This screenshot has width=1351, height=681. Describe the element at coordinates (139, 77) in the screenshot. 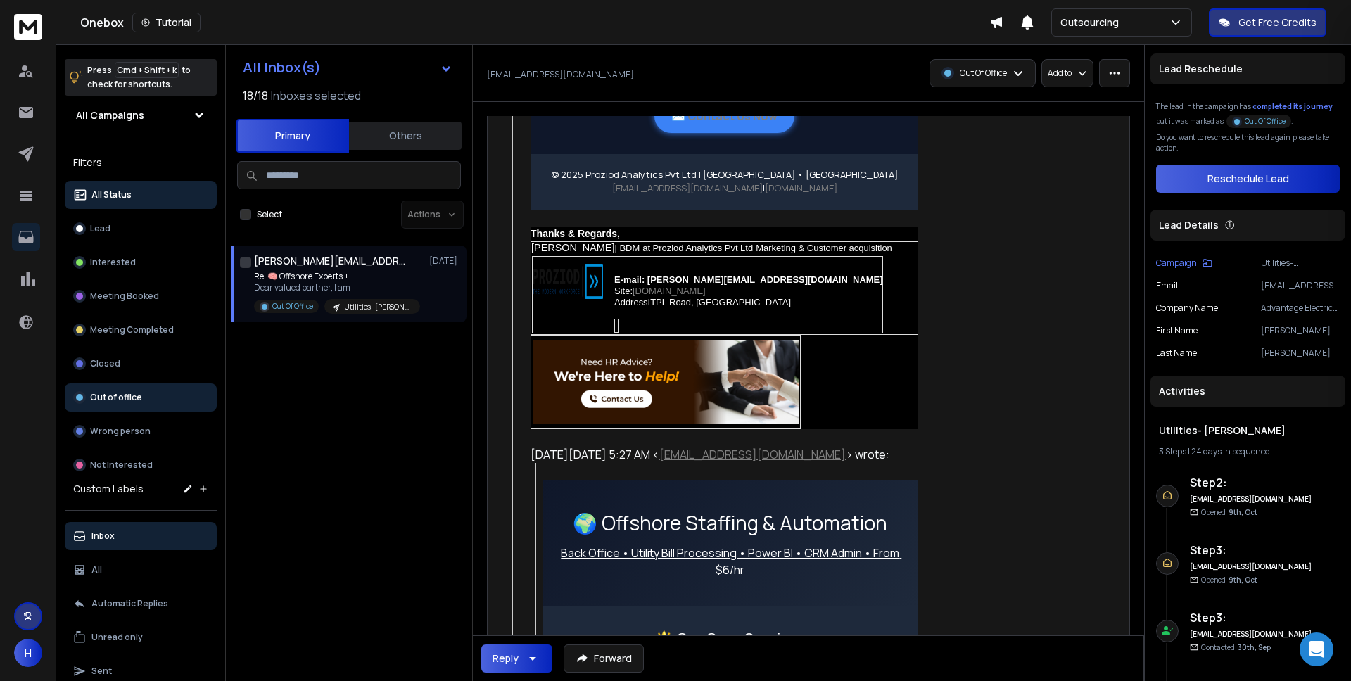

I see `p: Press to check for shortcuts.` at that location.